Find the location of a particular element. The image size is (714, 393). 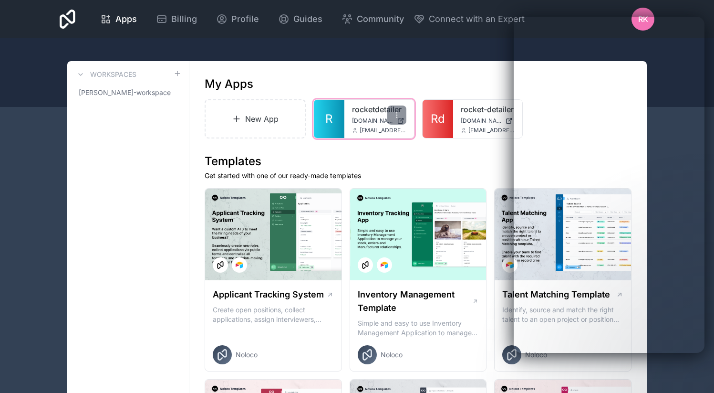

h1: Inventory Management Template is located at coordinates (415, 301).